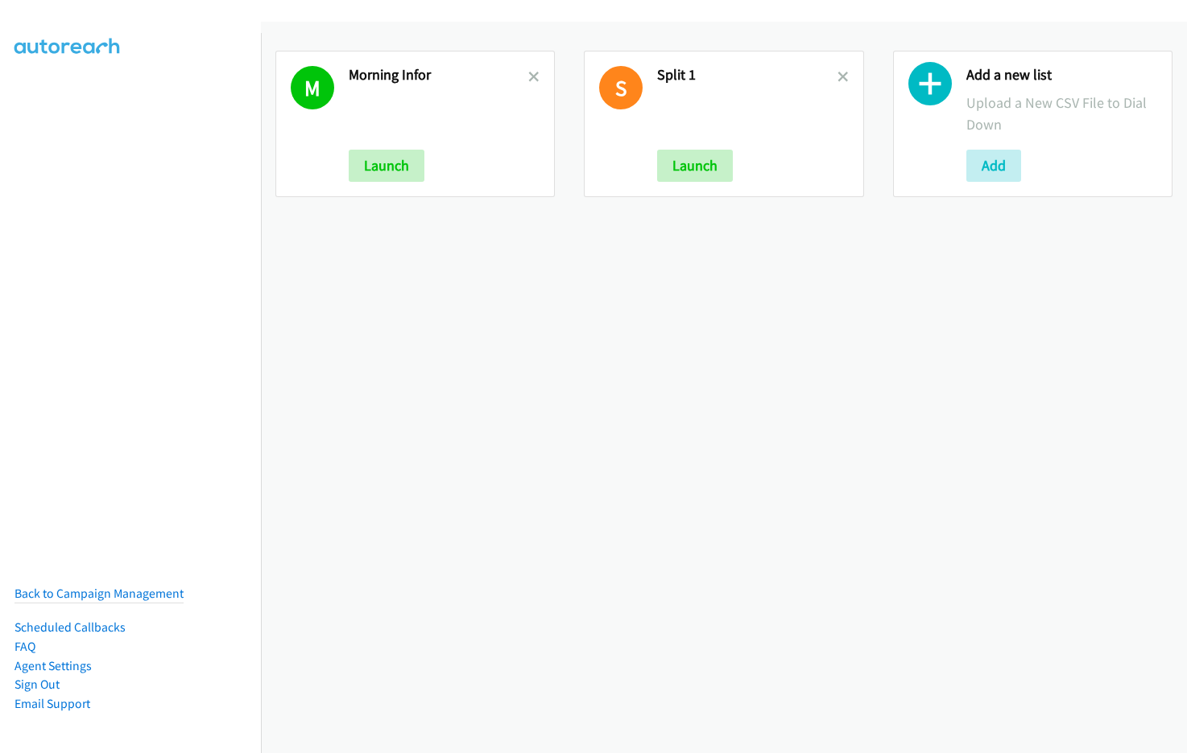 The width and height of the screenshot is (1187, 753). Describe the element at coordinates (746, 75) in the screenshot. I see `h2: Split 1` at that location.